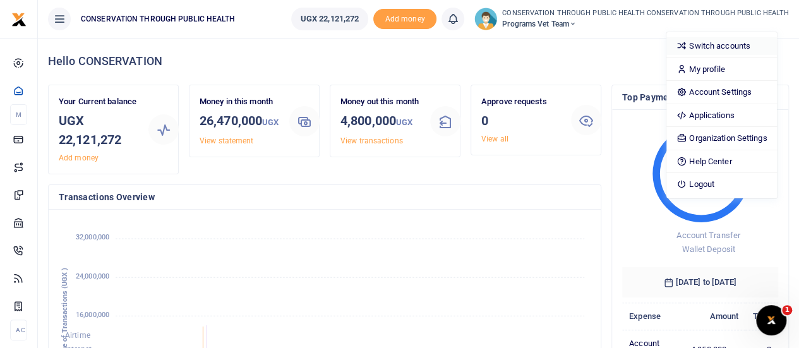 The width and height of the screenshot is (799, 348). Describe the element at coordinates (721, 116) in the screenshot. I see `a: Applications` at that location.